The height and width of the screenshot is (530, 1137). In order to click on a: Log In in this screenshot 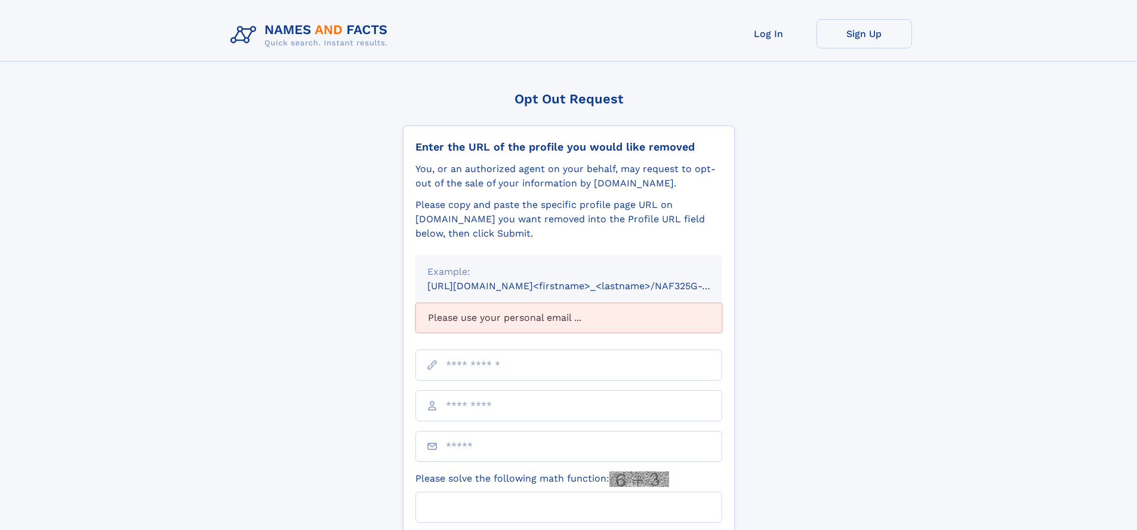, I will do `click(769, 33)`.